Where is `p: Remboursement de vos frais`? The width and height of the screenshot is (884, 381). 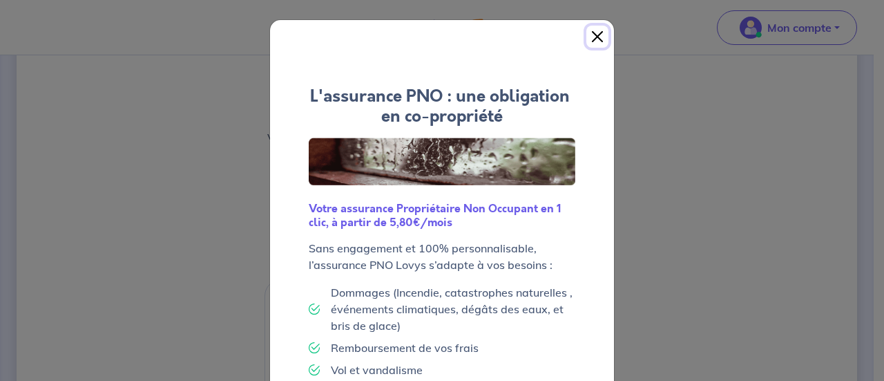 p: Remboursement de vos frais is located at coordinates (405, 347).